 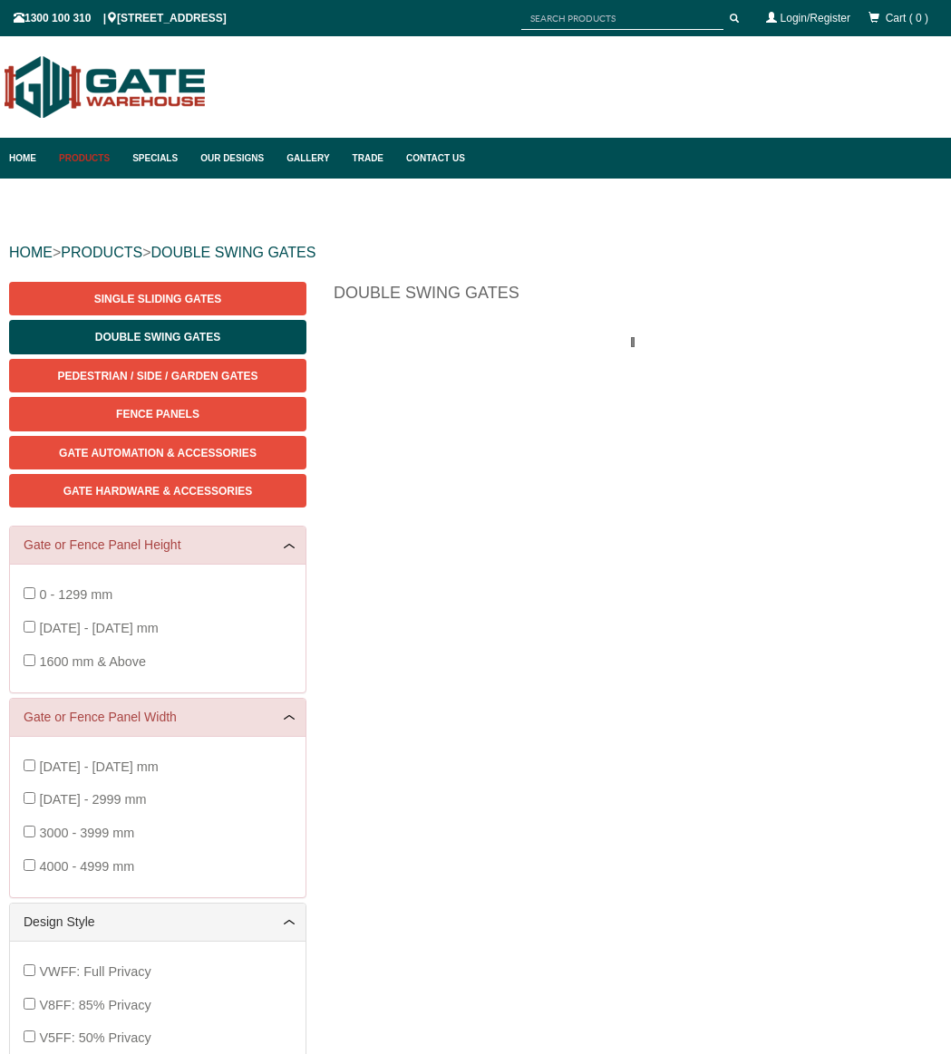 What do you see at coordinates (29, 158) in the screenshot?
I see `a: Home` at bounding box center [29, 158].